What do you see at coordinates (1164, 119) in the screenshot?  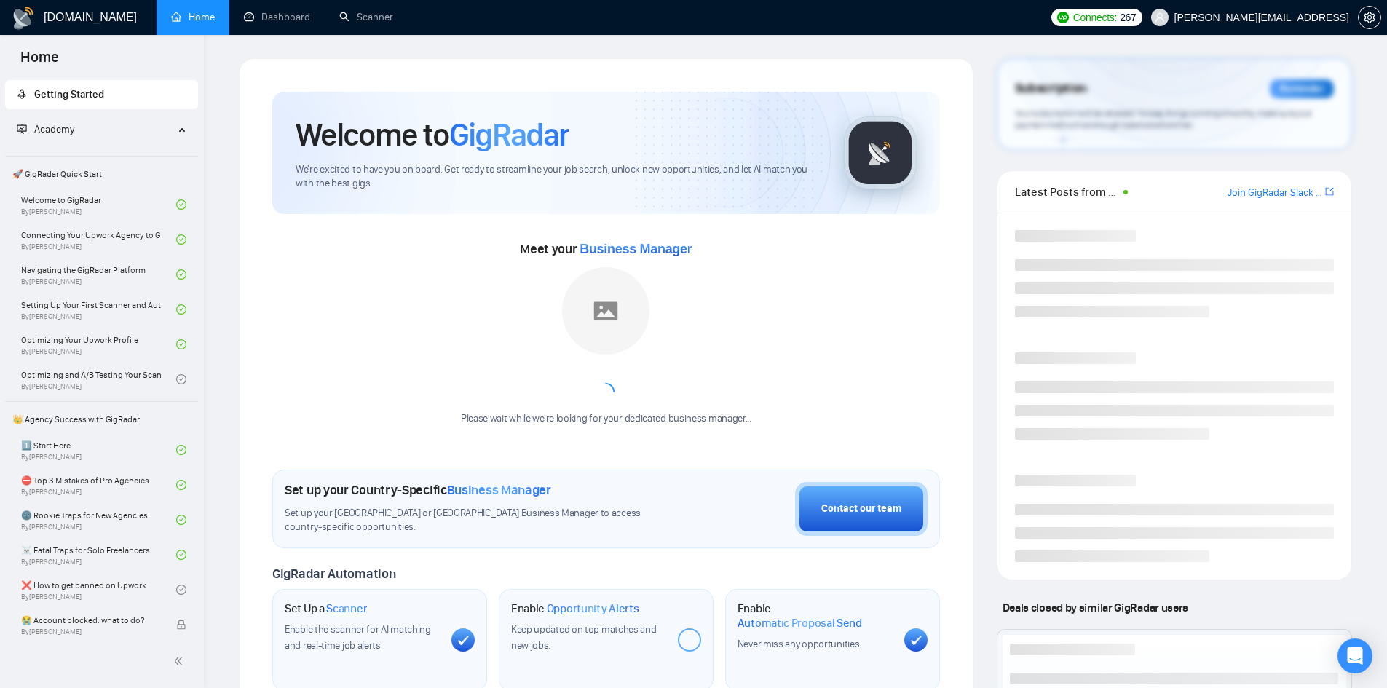 I see `span: Your subscription will be renewed. To keep things running smoothly, make sure your payment method...` at bounding box center [1164, 119].